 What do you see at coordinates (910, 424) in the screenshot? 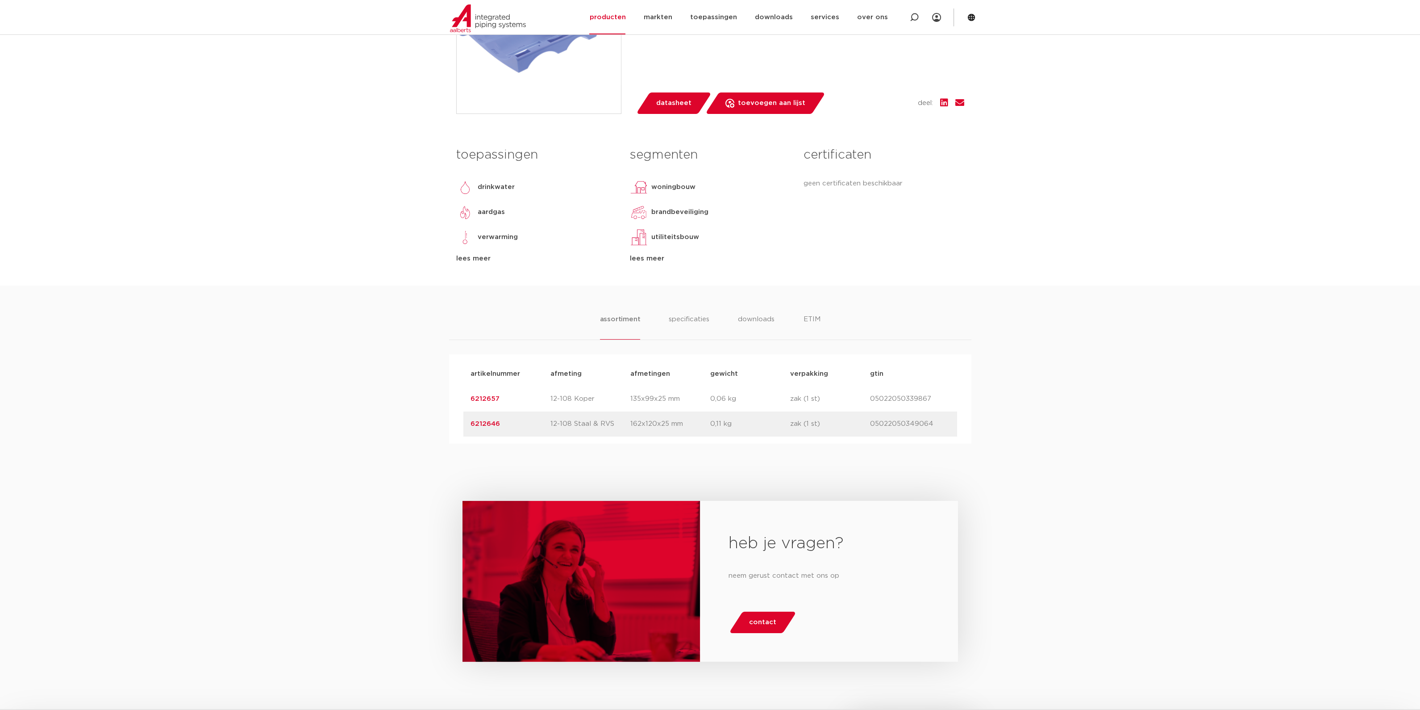
I see `p: 05022050349064` at bounding box center [910, 424].